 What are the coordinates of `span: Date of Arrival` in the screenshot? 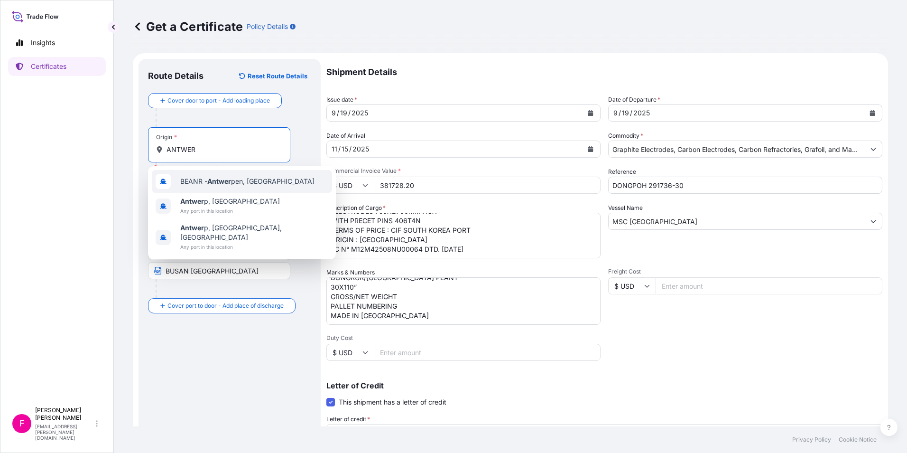 It's located at (346, 136).